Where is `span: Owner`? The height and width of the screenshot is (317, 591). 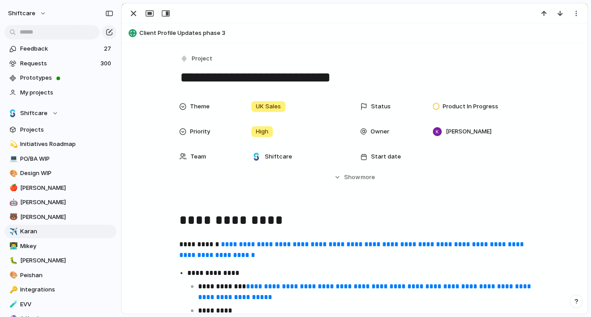 span: Owner is located at coordinates (380, 132).